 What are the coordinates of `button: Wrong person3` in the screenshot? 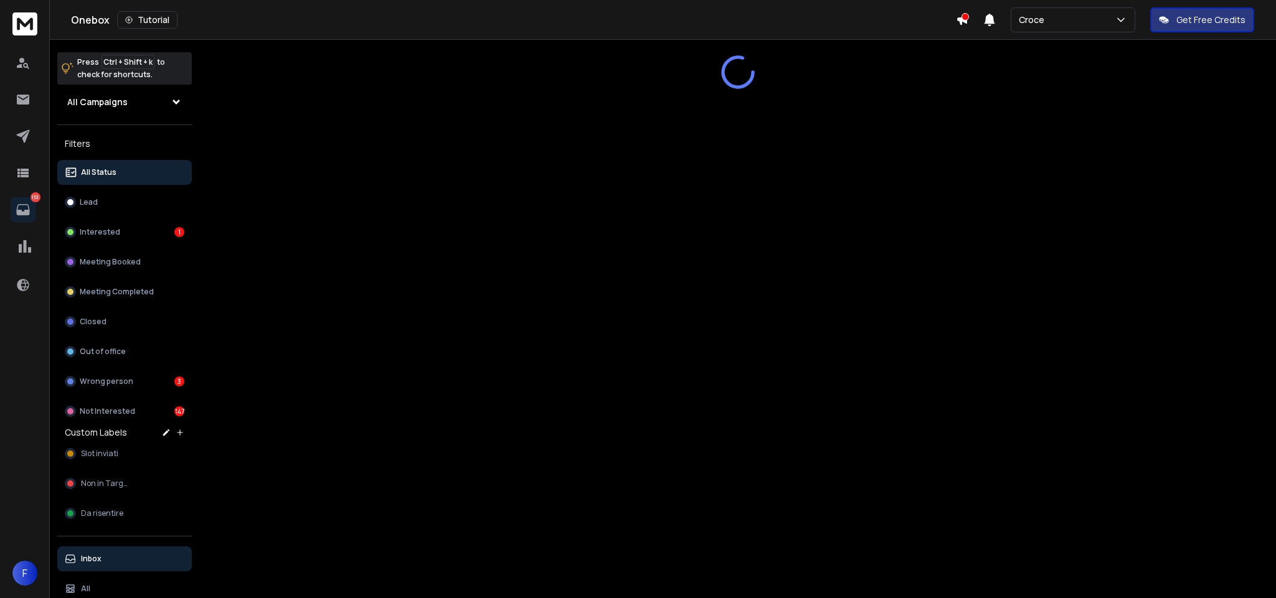 It's located at (125, 382).